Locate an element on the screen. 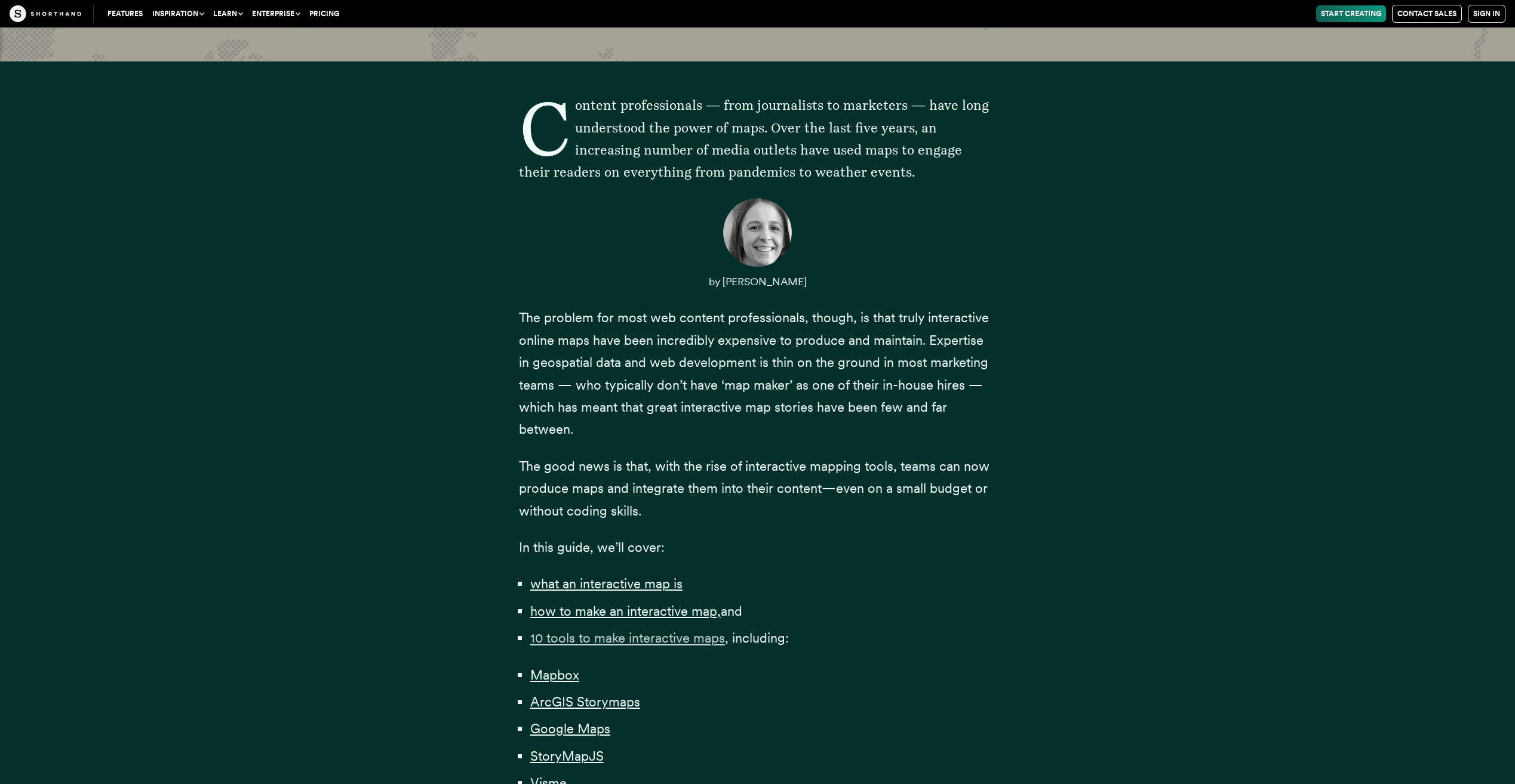 Image resolution: width=1515 pixels, height=784 pixels. span: The problem for most web content professionals, though, is that truly interactive online maps hav... is located at coordinates (753, 373).